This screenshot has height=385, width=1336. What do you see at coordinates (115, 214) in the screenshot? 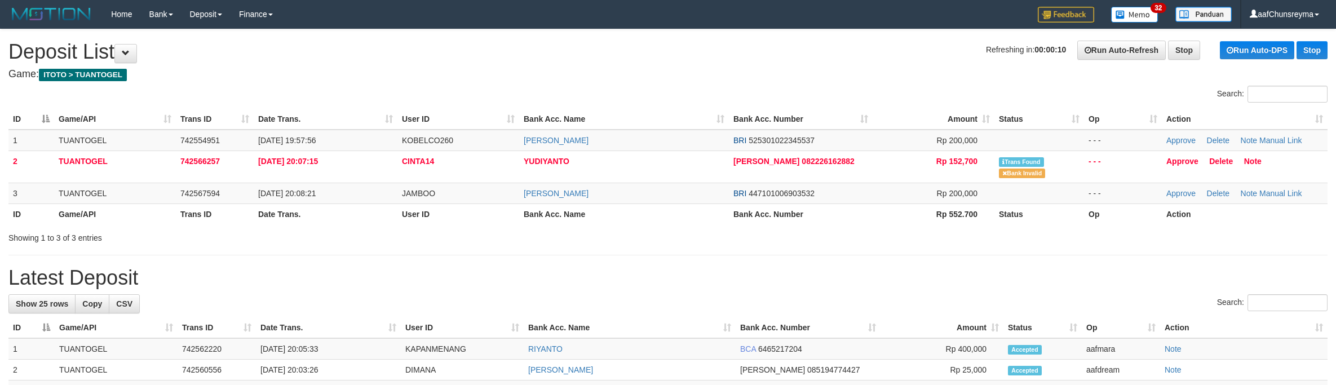
I see `th: Game/API` at bounding box center [115, 214].